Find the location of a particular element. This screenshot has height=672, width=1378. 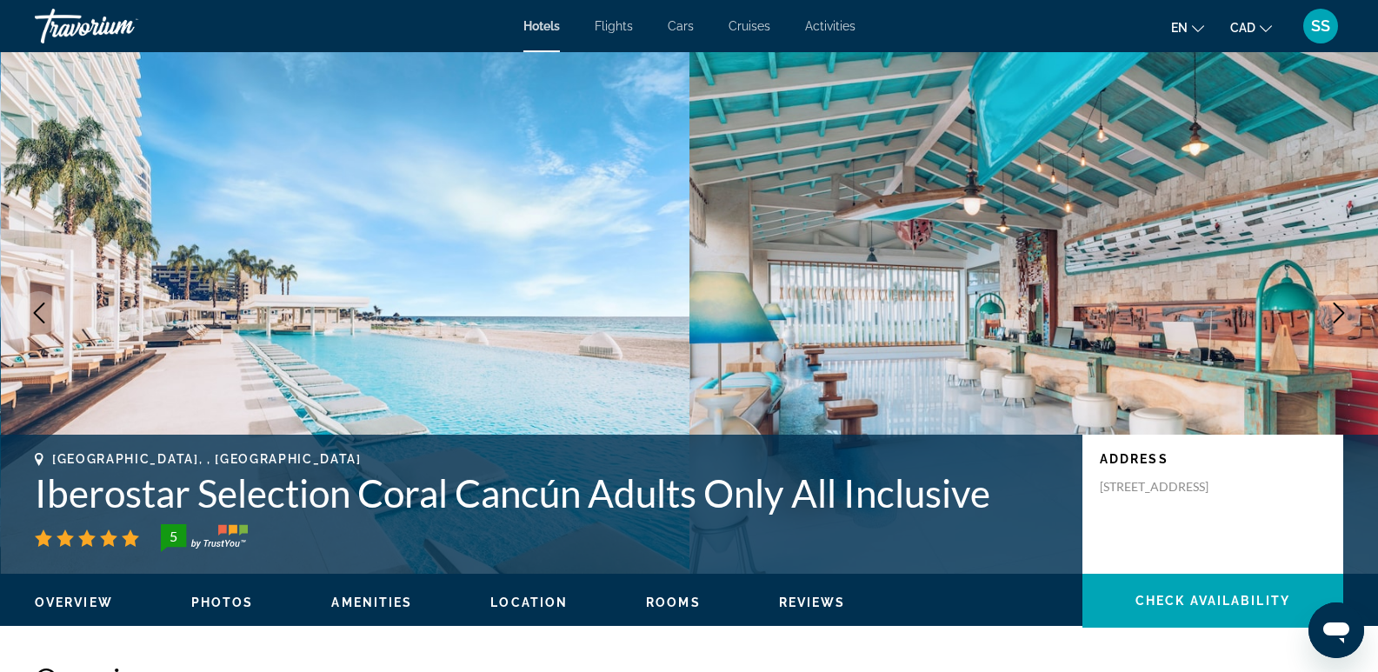

span: Cruises is located at coordinates (749, 26).